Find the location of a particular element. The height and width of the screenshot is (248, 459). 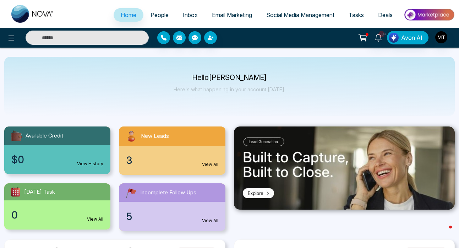

a: Home is located at coordinates (128, 15).